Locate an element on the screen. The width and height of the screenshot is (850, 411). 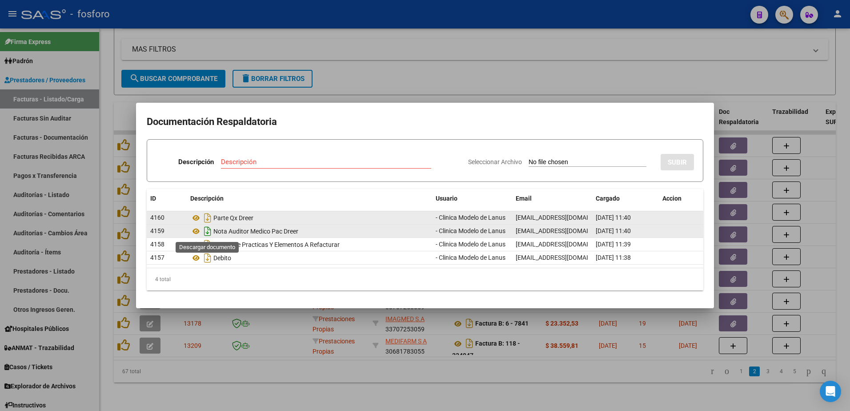
span: Email is located at coordinates (524, 198).